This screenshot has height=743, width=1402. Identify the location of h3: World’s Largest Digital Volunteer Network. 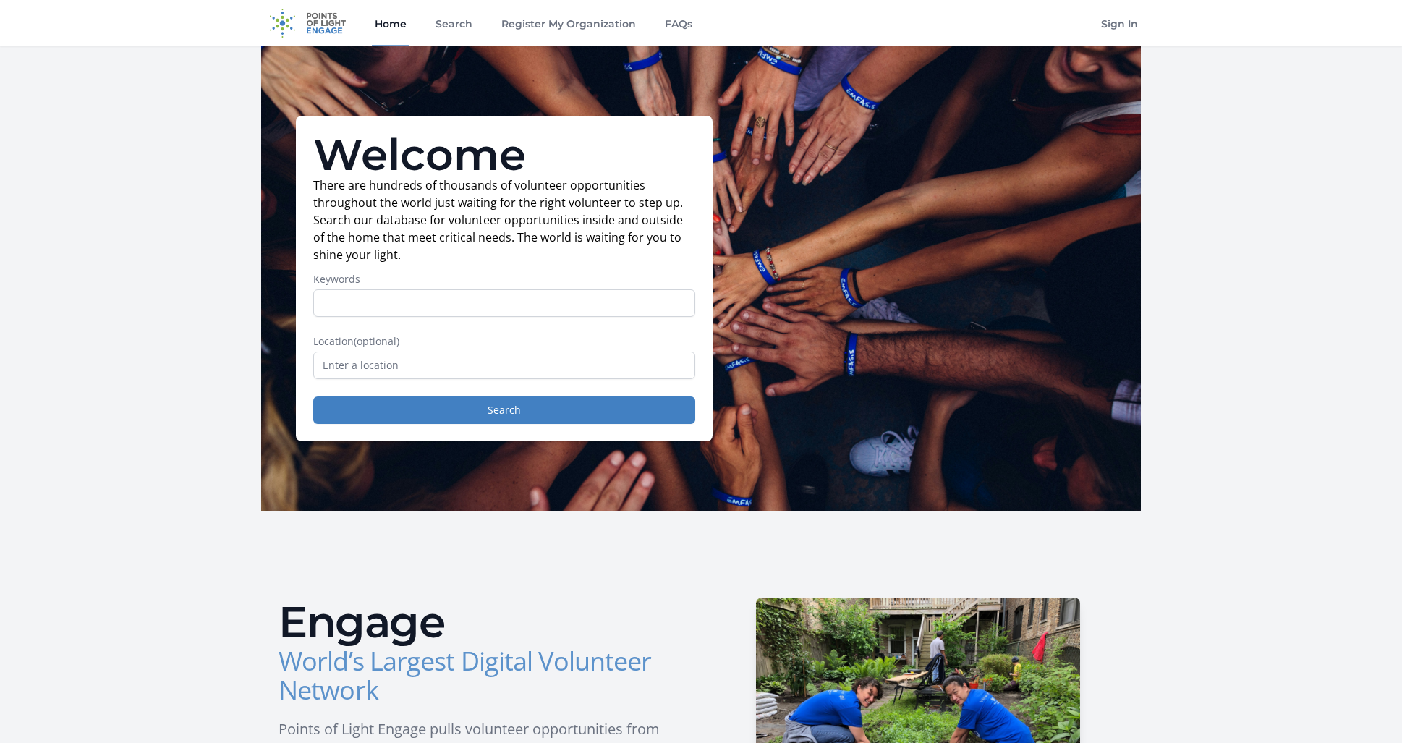
(484, 676).